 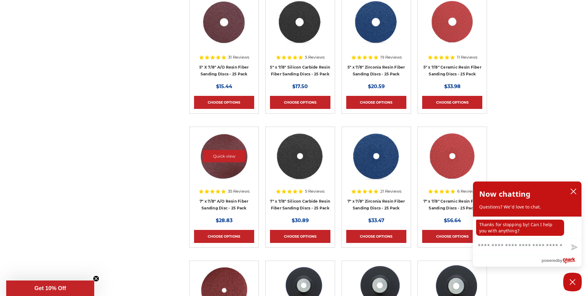 I want to click on img: 7 inch ceramic resin fiber disc, so click(x=452, y=156).